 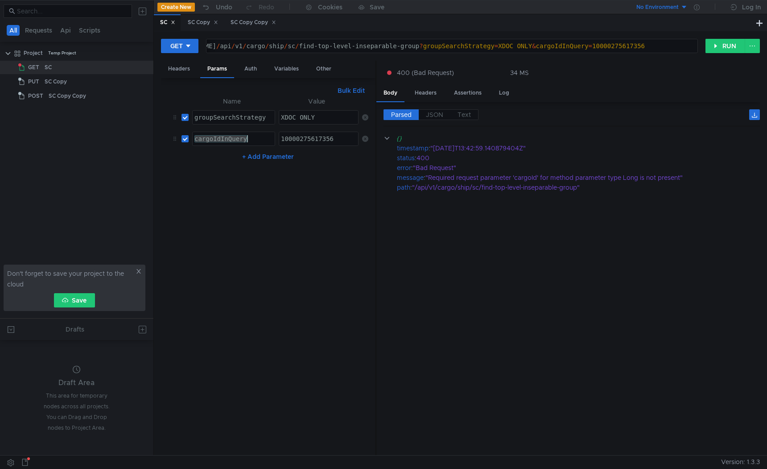 I want to click on span: 400 (Bad Request), so click(x=426, y=73).